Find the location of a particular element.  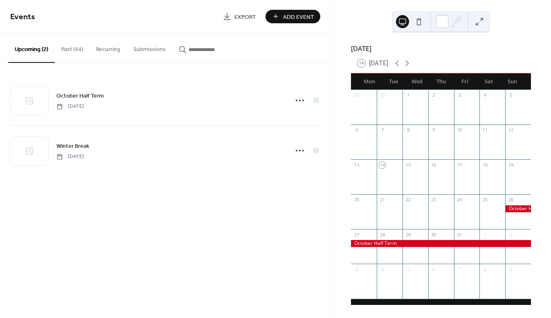

div: 20 is located at coordinates (356, 200).